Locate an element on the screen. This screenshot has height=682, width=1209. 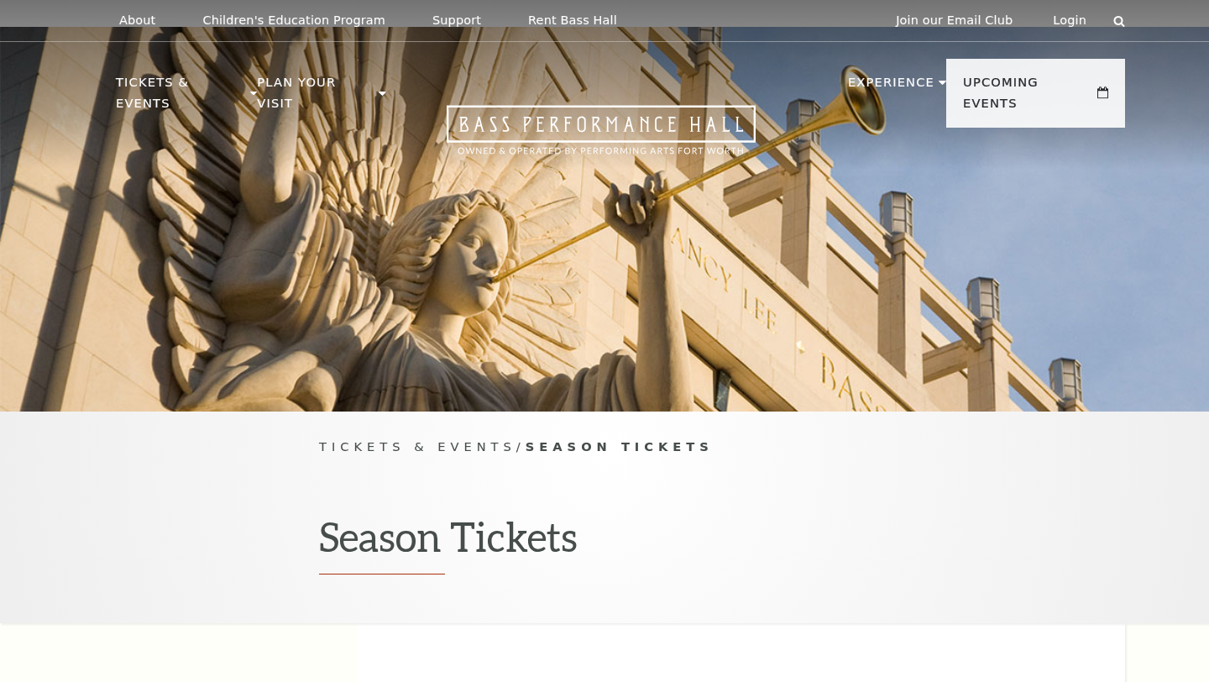
p: Rent Bass Hall is located at coordinates (573, 20).